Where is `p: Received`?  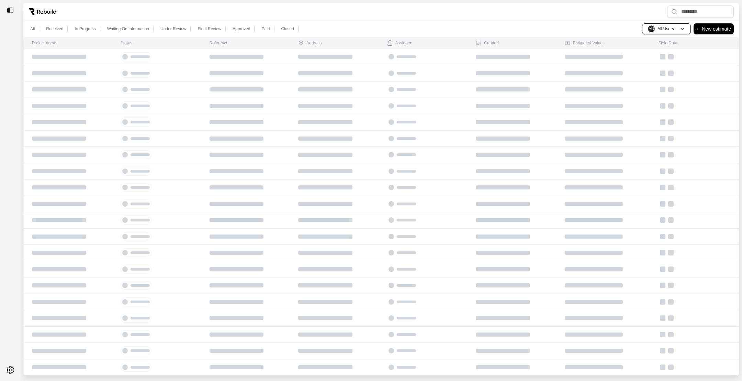 p: Received is located at coordinates (55, 29).